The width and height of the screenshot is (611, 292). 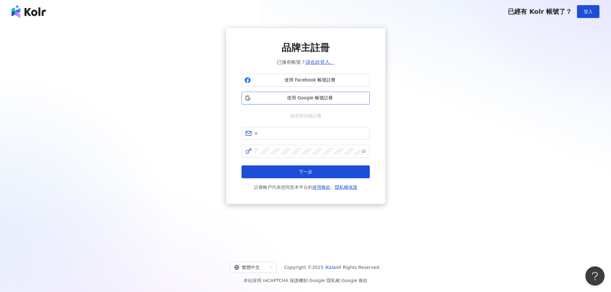 I want to click on span: 登入, so click(x=588, y=12).